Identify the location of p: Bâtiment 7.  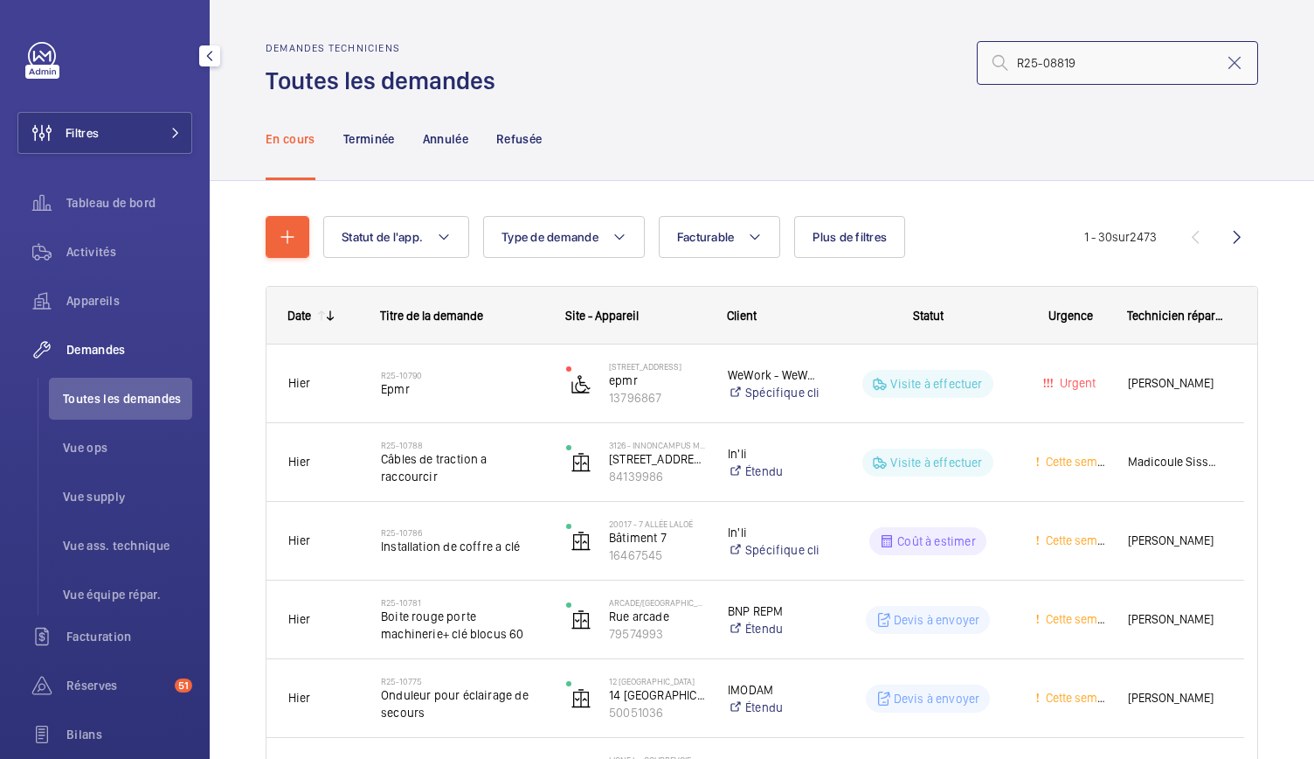
(657, 537).